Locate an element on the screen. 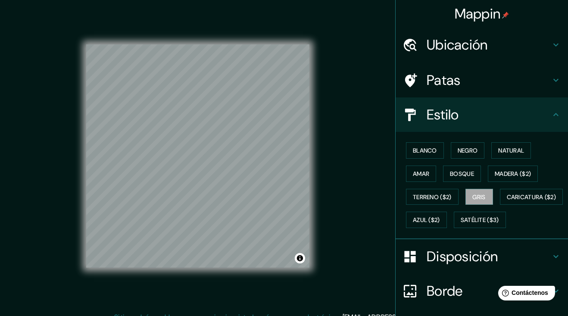  div: Borde is located at coordinates (482, 291).